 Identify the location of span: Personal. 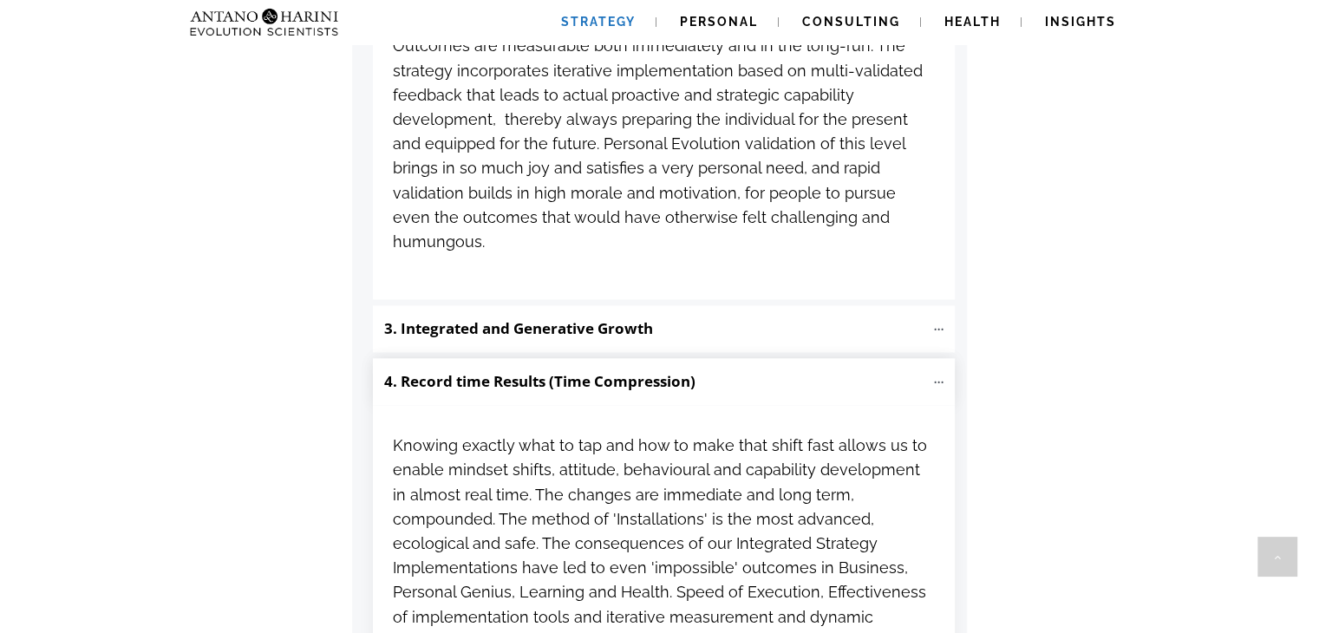
(719, 22).